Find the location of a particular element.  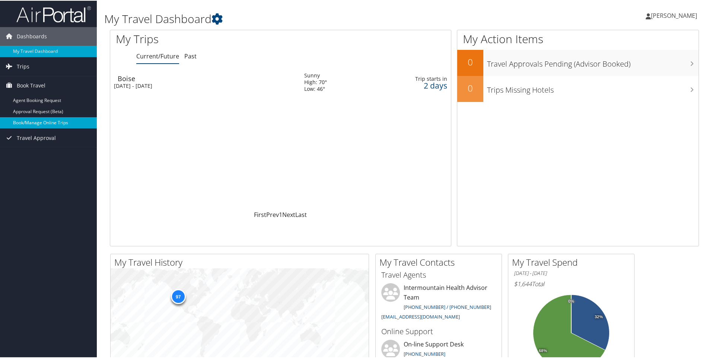

a: 1 is located at coordinates (280, 214).